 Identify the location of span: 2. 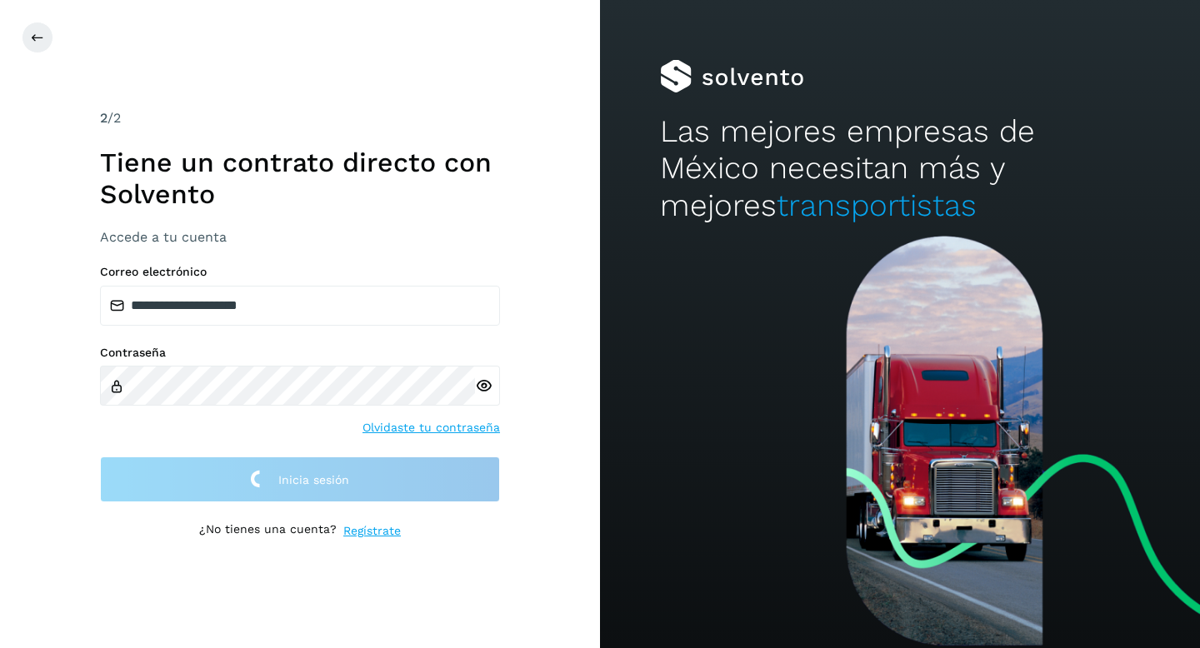
(103, 117).